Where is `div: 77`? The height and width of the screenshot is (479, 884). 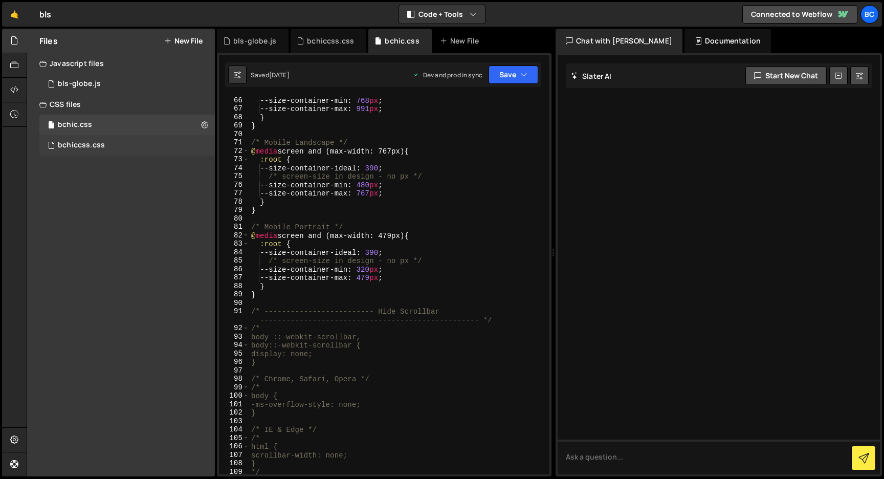 div: 77 is located at coordinates (234, 193).